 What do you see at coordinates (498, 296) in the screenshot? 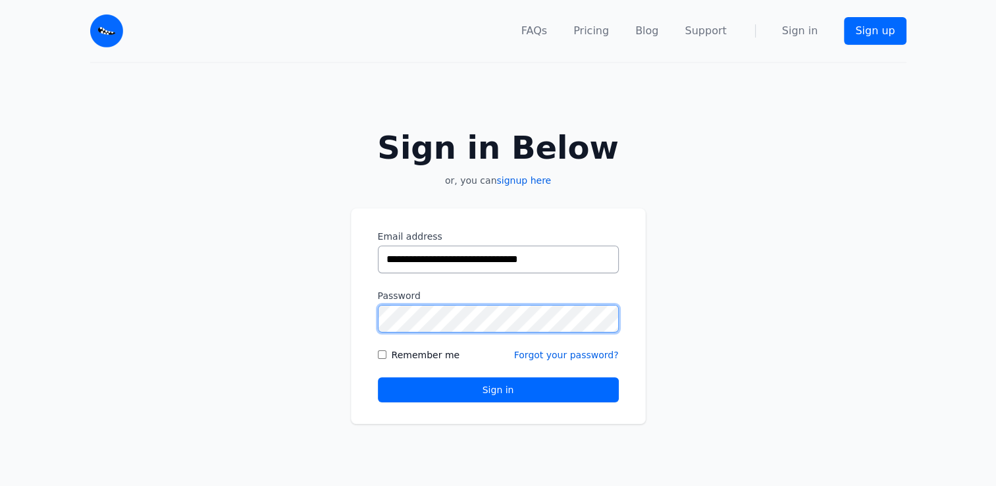
I see `label: Password` at bounding box center [498, 296].